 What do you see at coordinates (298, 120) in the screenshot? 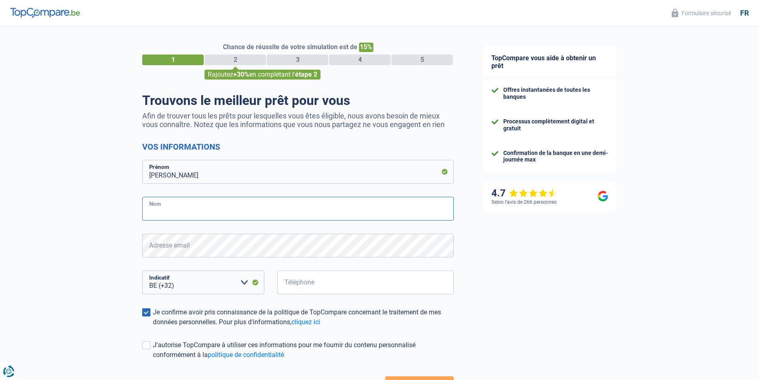
I see `p: Afin de trouver tous les prêts pour lesquelles vous êtes éligible, nous avons besoin de mieux vou...` at bounding box center [298, 120].